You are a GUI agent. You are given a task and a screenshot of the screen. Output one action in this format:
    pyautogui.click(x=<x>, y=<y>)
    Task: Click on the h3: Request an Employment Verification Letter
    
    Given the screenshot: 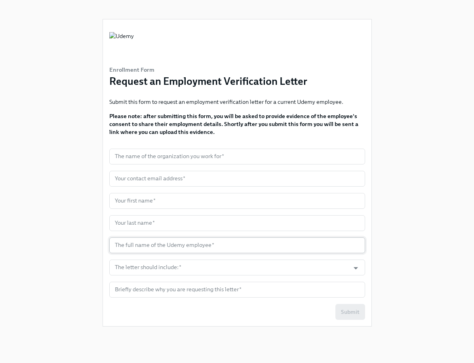 What is the action you would take?
    pyautogui.click(x=209, y=81)
    